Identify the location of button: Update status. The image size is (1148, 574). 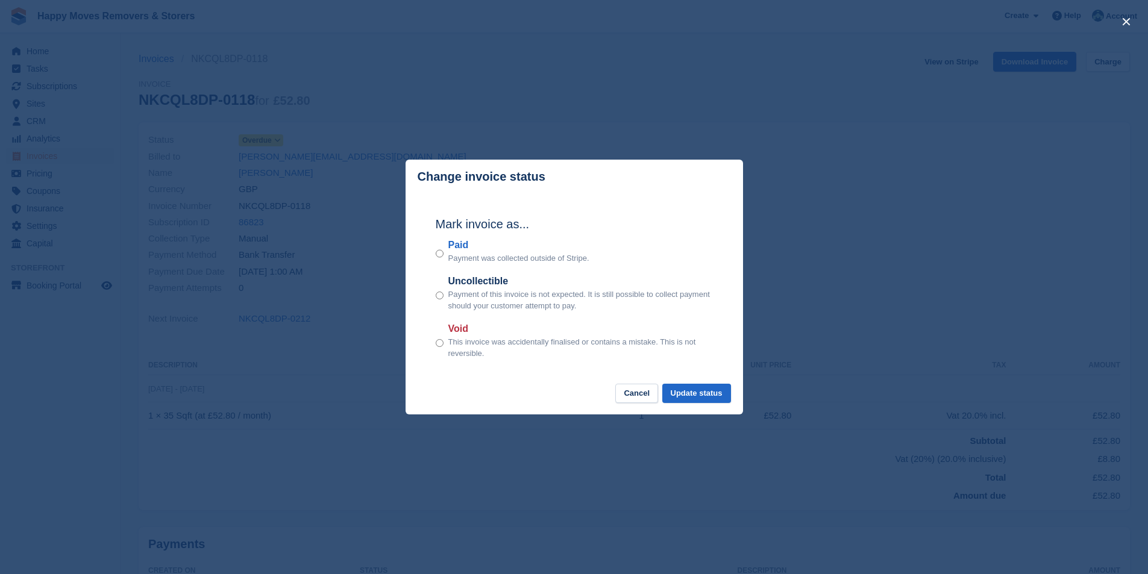
(697, 394).